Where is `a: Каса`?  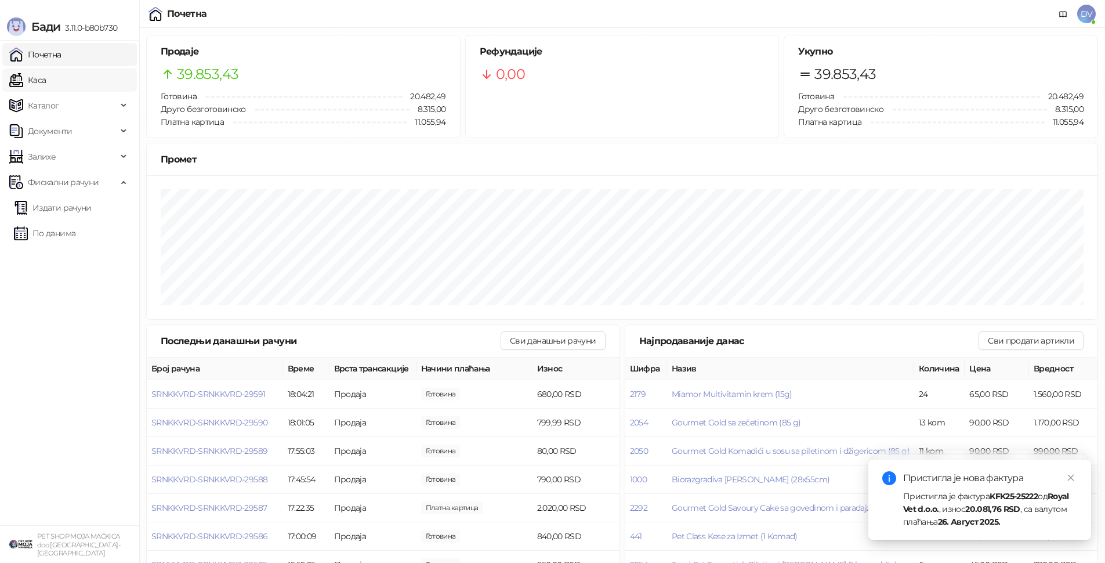
a: Каса is located at coordinates (27, 80).